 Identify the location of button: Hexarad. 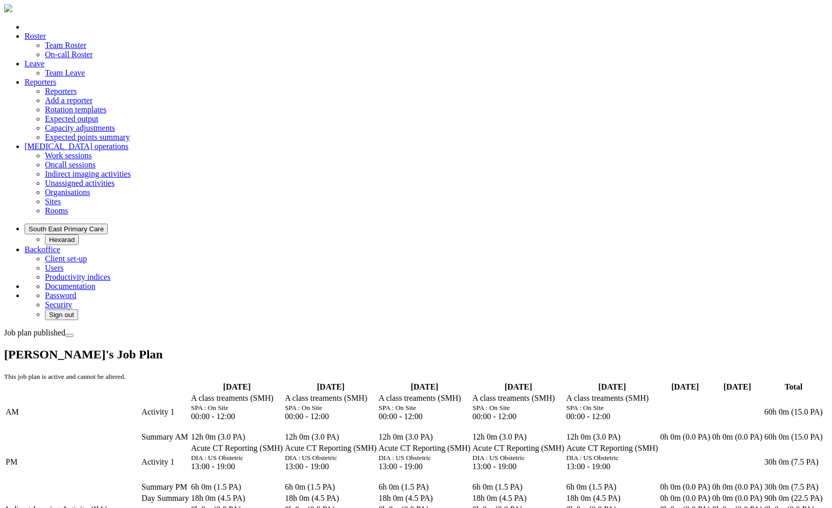
(62, 240).